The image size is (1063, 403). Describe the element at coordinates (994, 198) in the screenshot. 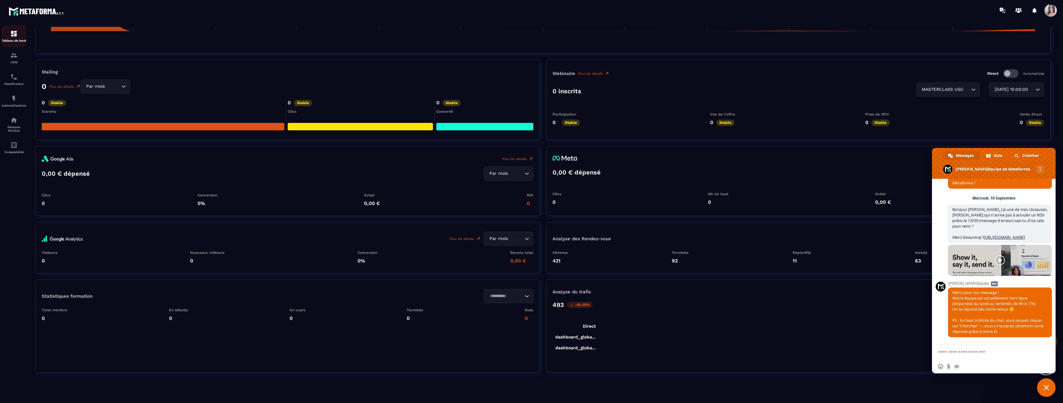

I see `div: Mercredi, 10 Septembre` at that location.